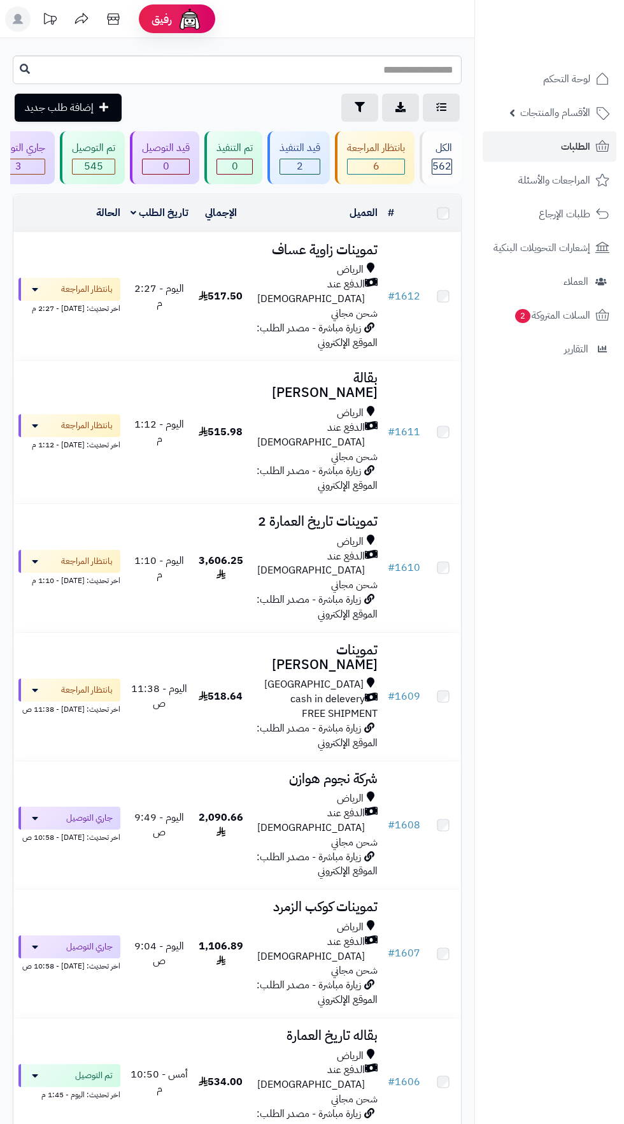 This screenshot has height=1124, width=624. I want to click on div: 6, so click(376, 166).